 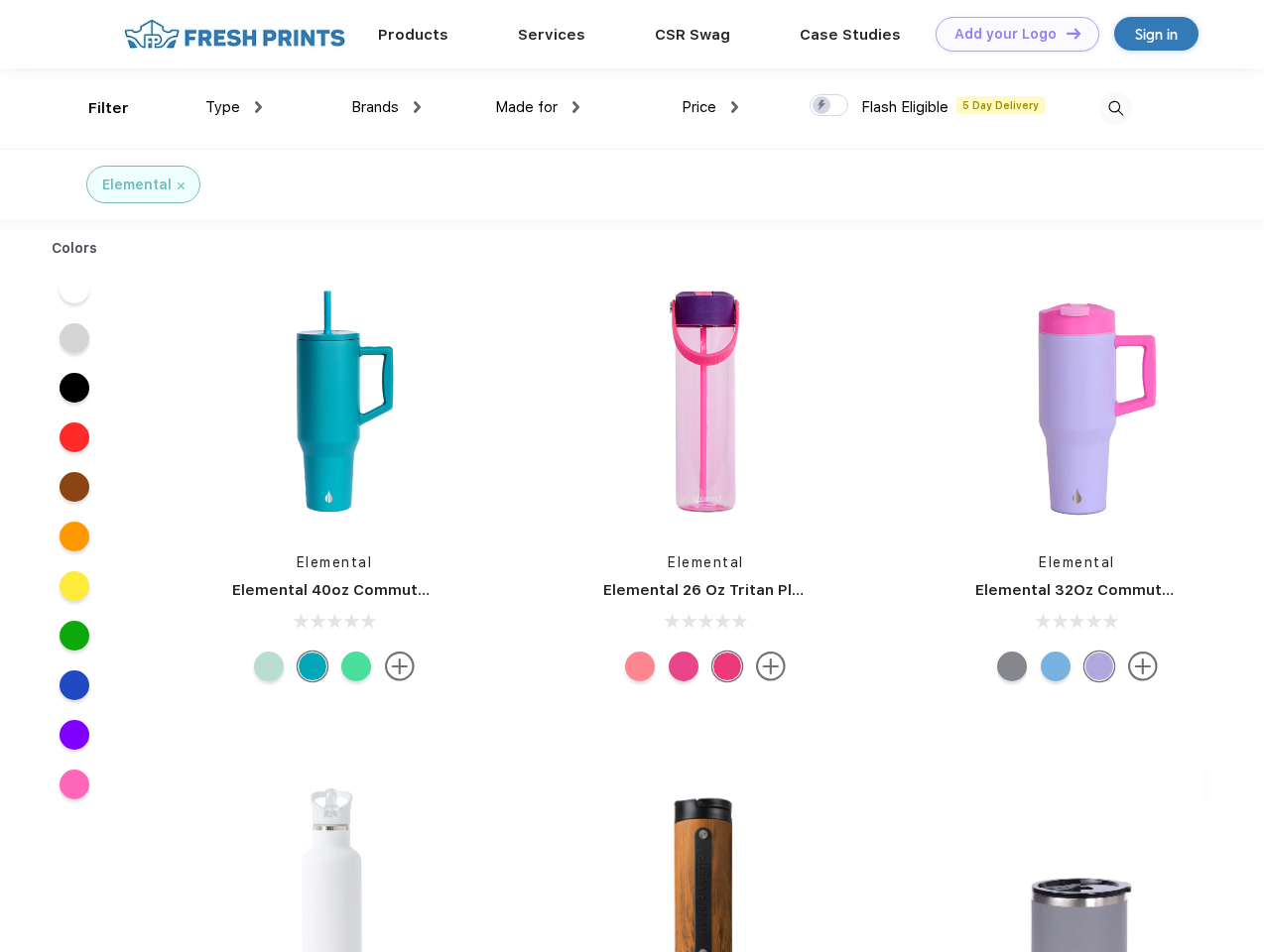 What do you see at coordinates (1000, 105) in the screenshot?
I see `span: 5 Day Delivery` at bounding box center [1000, 105].